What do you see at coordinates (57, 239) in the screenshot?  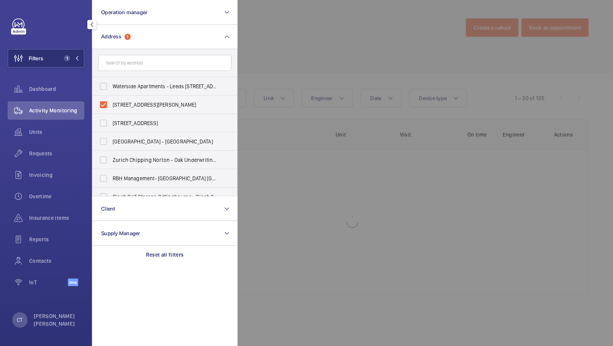 I see `span: Reports` at bounding box center [57, 239].